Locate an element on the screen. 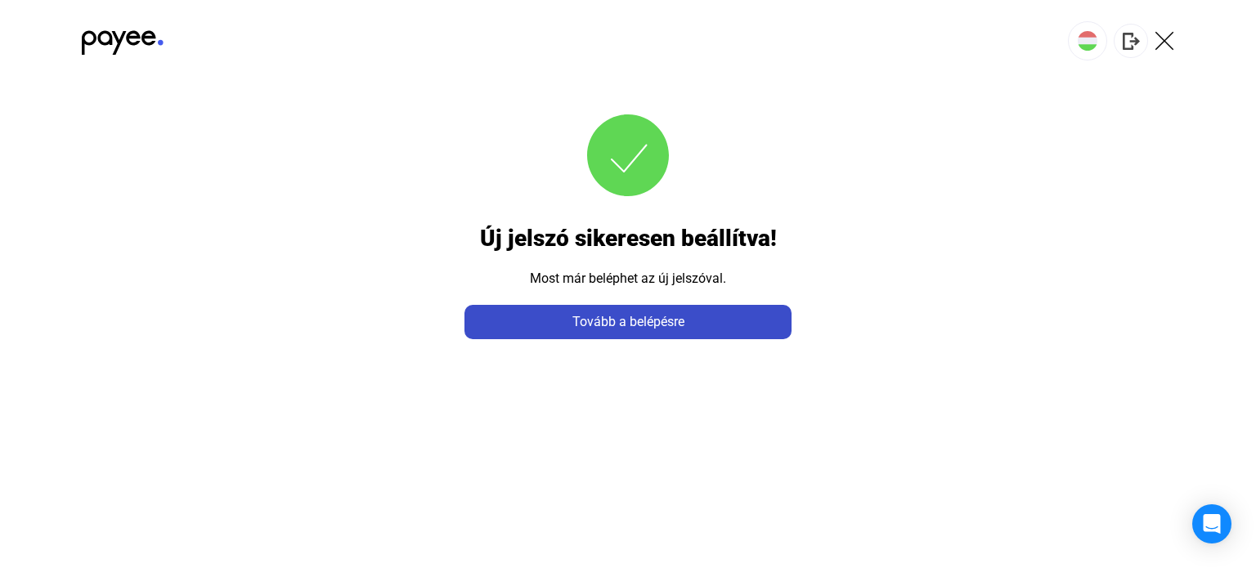  img: HU is located at coordinates (1088, 41).